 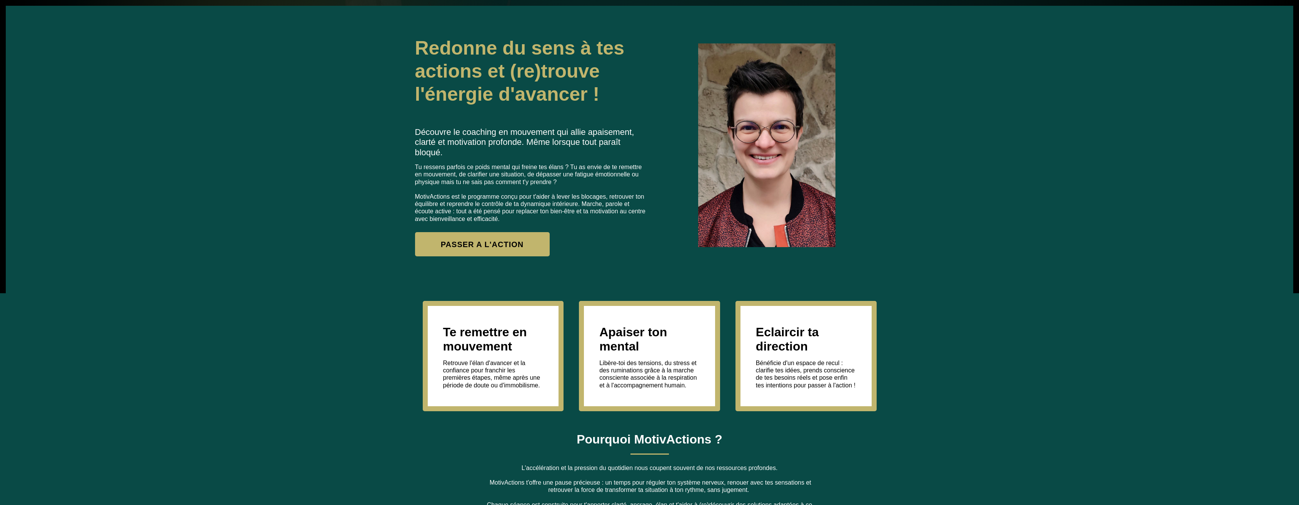 What do you see at coordinates (806, 340) in the screenshot?
I see `h1: Eclaircir ta direction` at bounding box center [806, 340].